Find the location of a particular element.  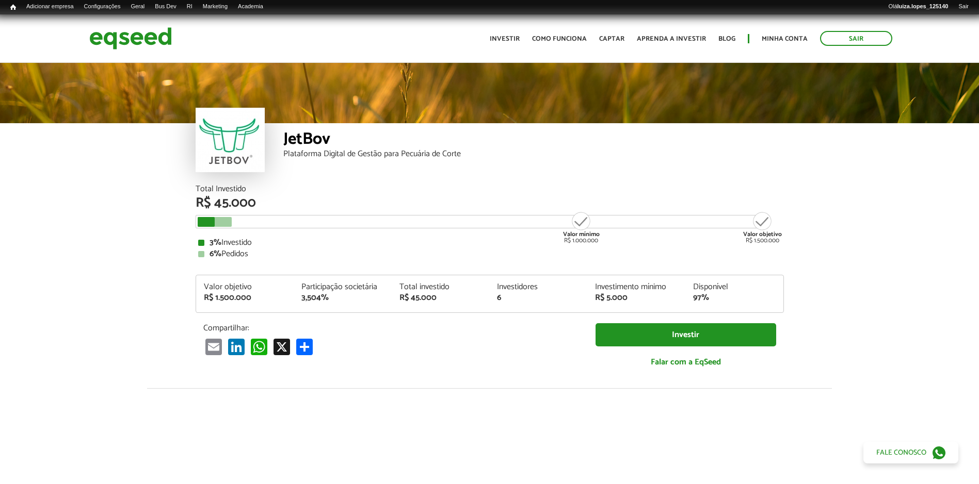

div: 97% is located at coordinates (734, 298).